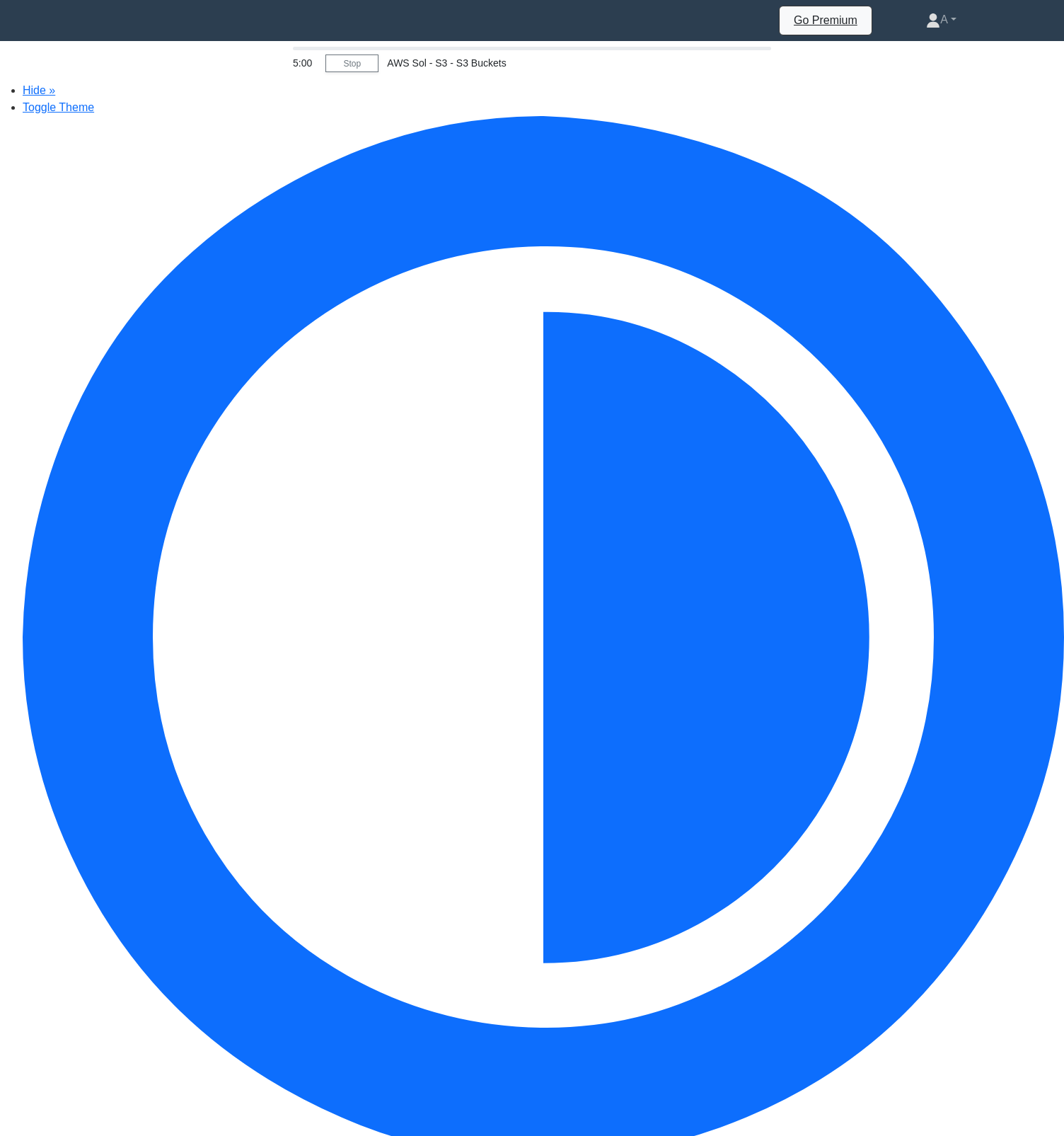 The width and height of the screenshot is (1064, 1136). Describe the element at coordinates (475, 63) in the screenshot. I see `div: AWS Sol - S3 - S3 Buckets` at that location.